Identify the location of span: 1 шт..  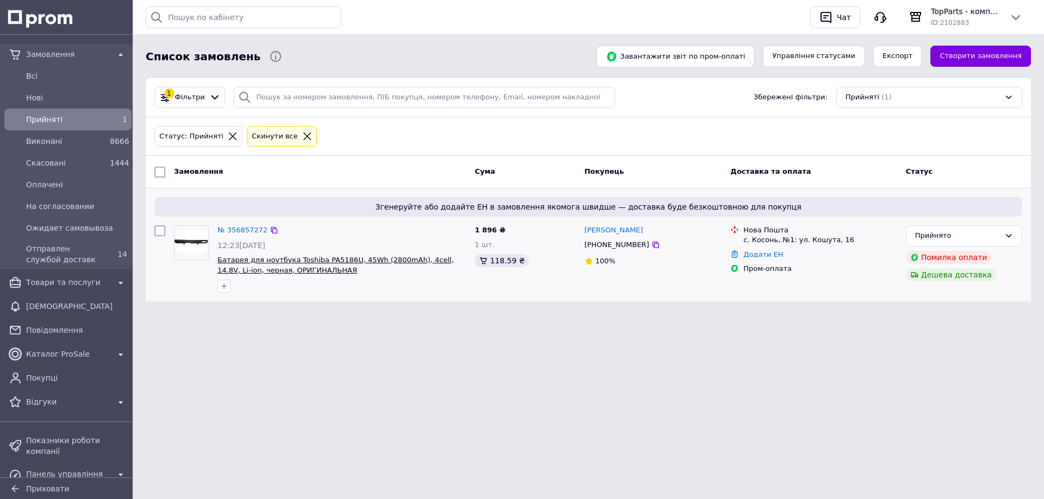
(484, 245).